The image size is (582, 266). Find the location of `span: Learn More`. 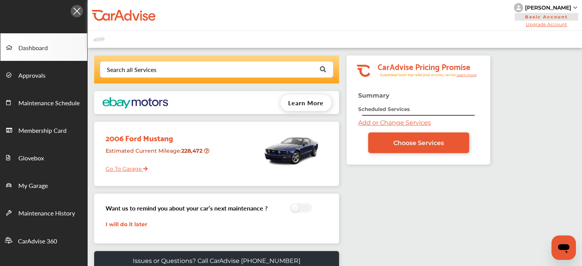

span: Learn More is located at coordinates (306, 103).